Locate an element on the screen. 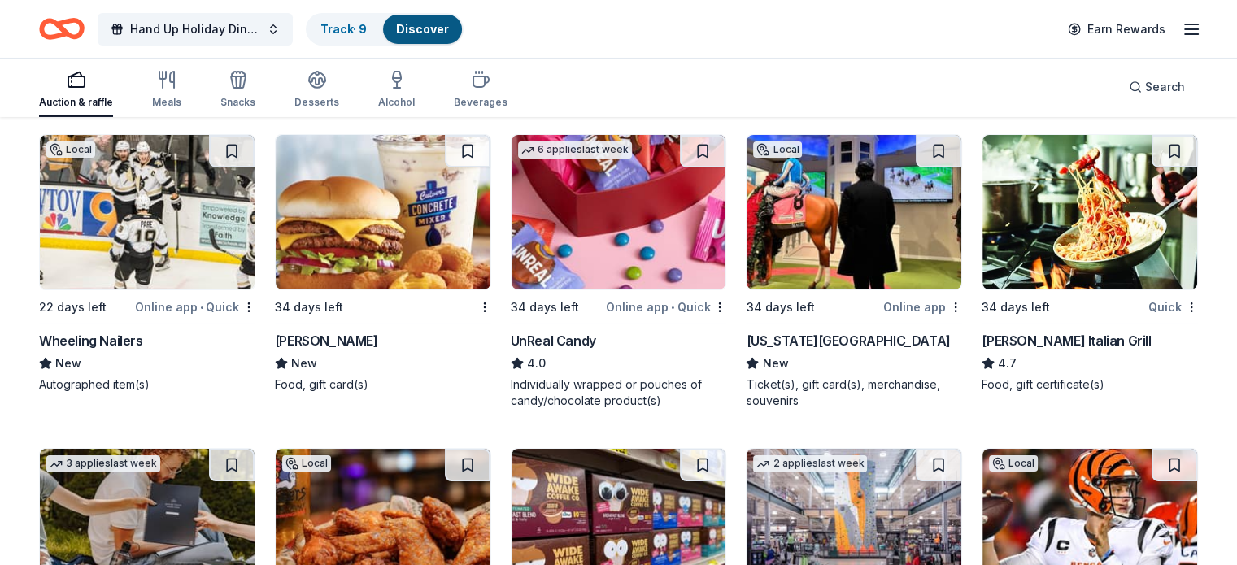 The height and width of the screenshot is (565, 1237). div: 6 applies last week is located at coordinates (575, 150).